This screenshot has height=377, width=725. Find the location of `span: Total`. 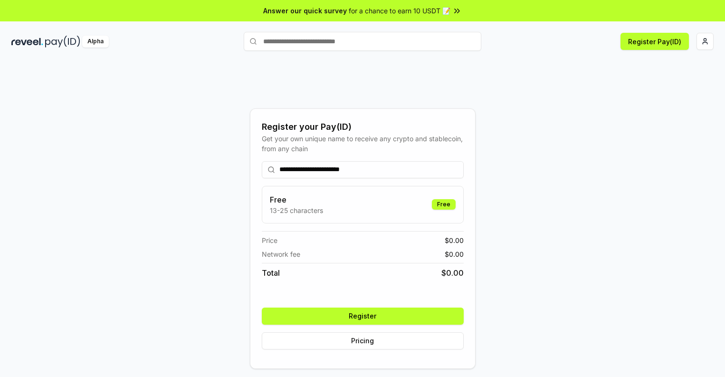

span: Total is located at coordinates (271, 273).